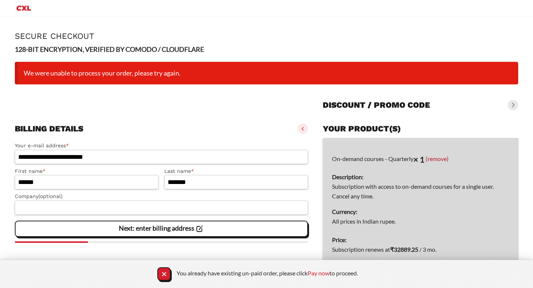 The height and width of the screenshot is (288, 533). I want to click on h3: Discount / promo code, so click(376, 105).